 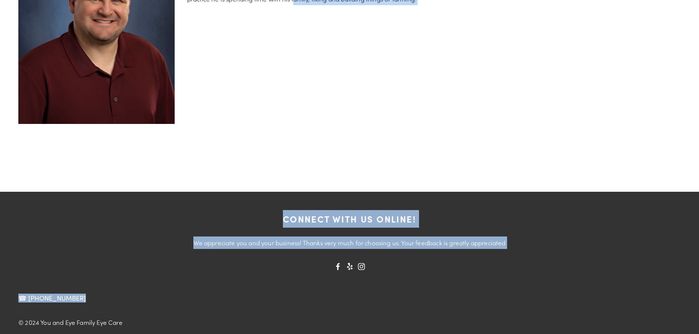 I want to click on a: Yelp, so click(x=350, y=267).